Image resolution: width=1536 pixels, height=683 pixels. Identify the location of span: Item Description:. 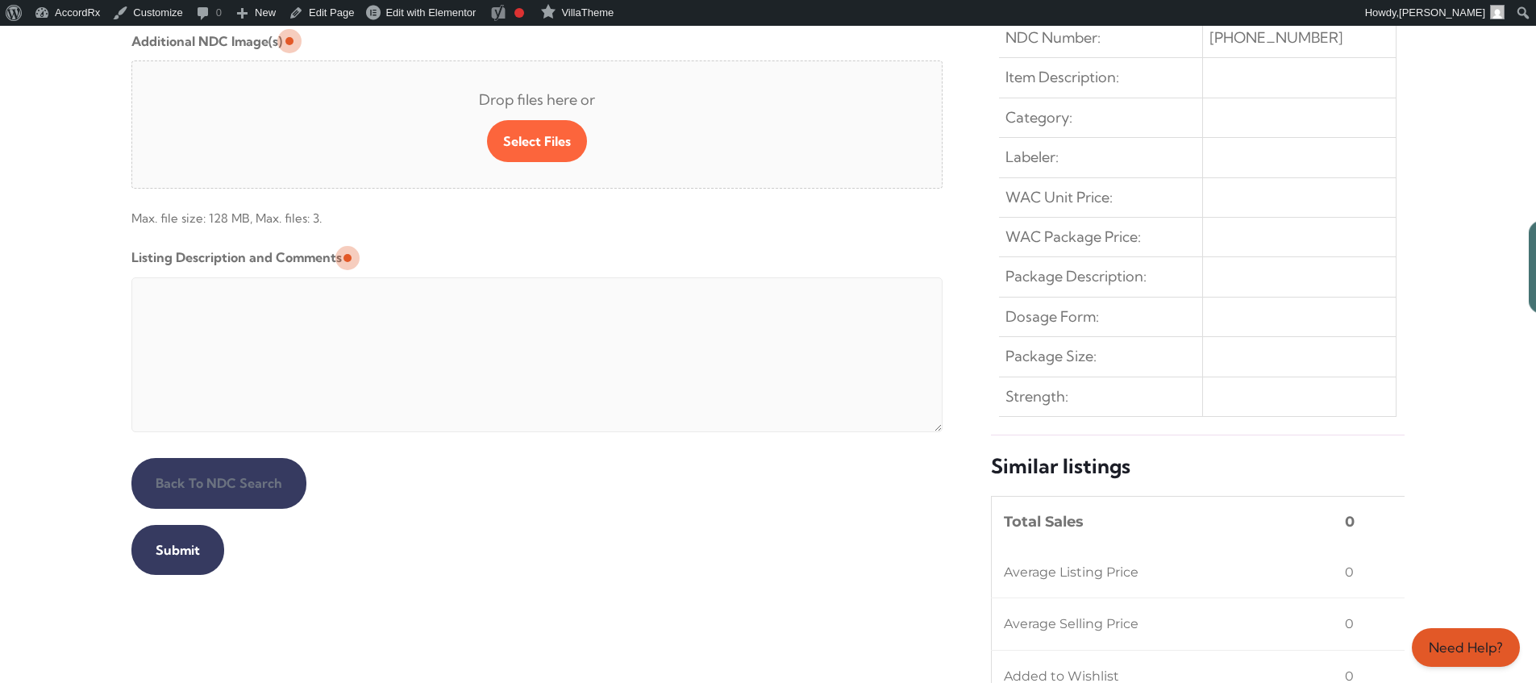
(1062, 77).